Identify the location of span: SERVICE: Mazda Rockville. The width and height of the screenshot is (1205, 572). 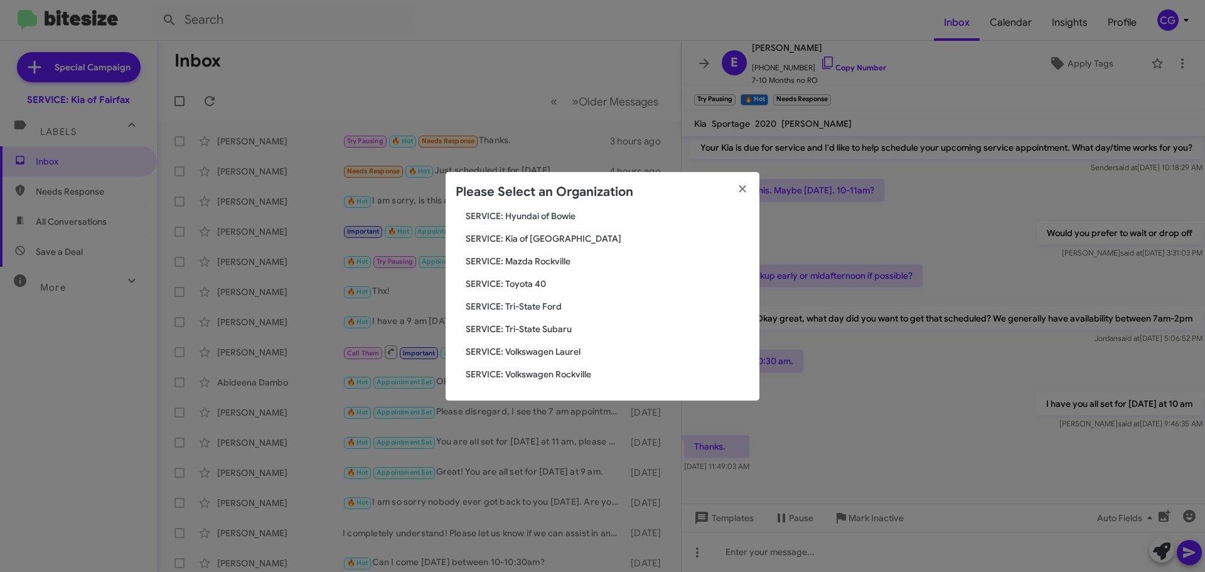
(608, 261).